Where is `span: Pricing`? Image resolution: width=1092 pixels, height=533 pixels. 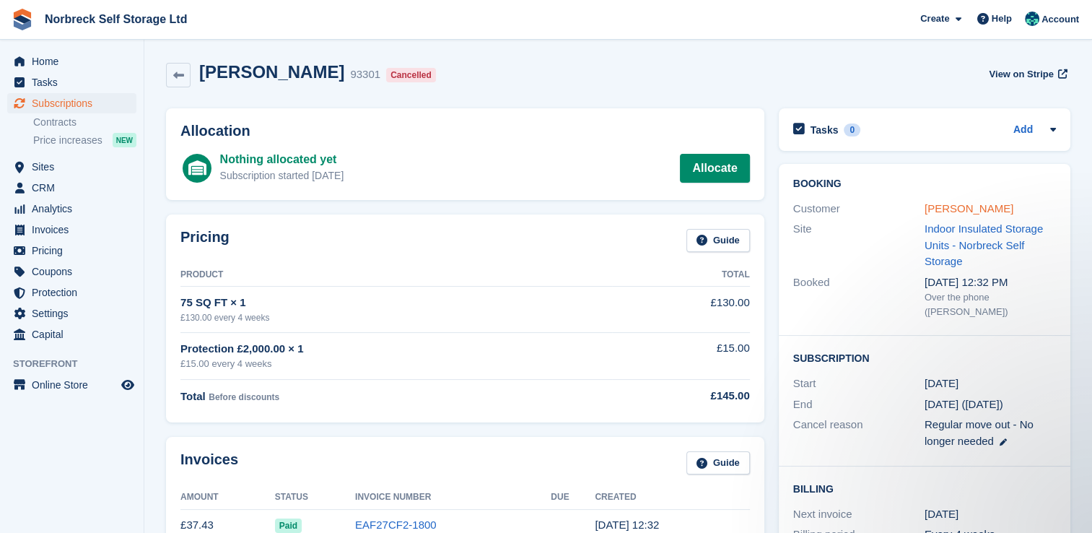 span: Pricing is located at coordinates (75, 250).